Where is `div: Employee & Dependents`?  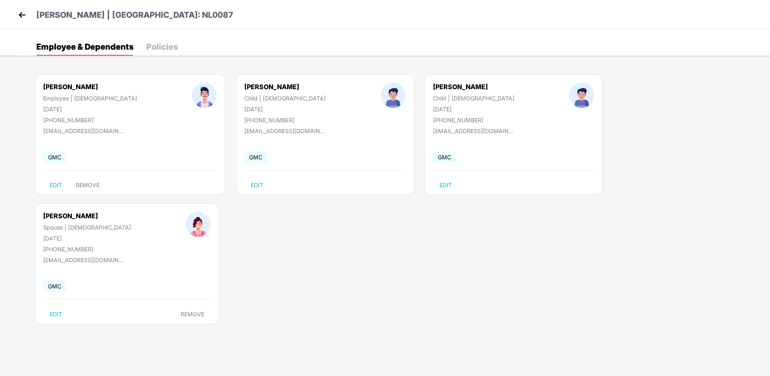 div: Employee & Dependents is located at coordinates (85, 47).